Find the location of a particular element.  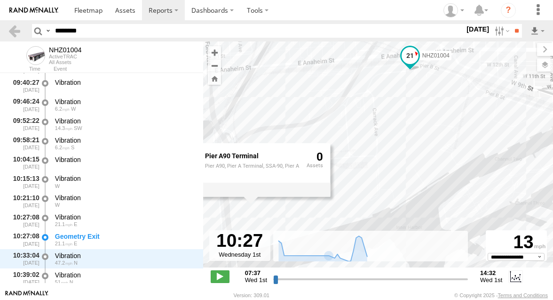

button: Zoom out is located at coordinates (215, 65).